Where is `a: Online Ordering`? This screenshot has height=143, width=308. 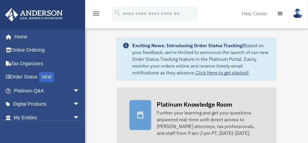
a: Online Ordering is located at coordinates (47, 50).